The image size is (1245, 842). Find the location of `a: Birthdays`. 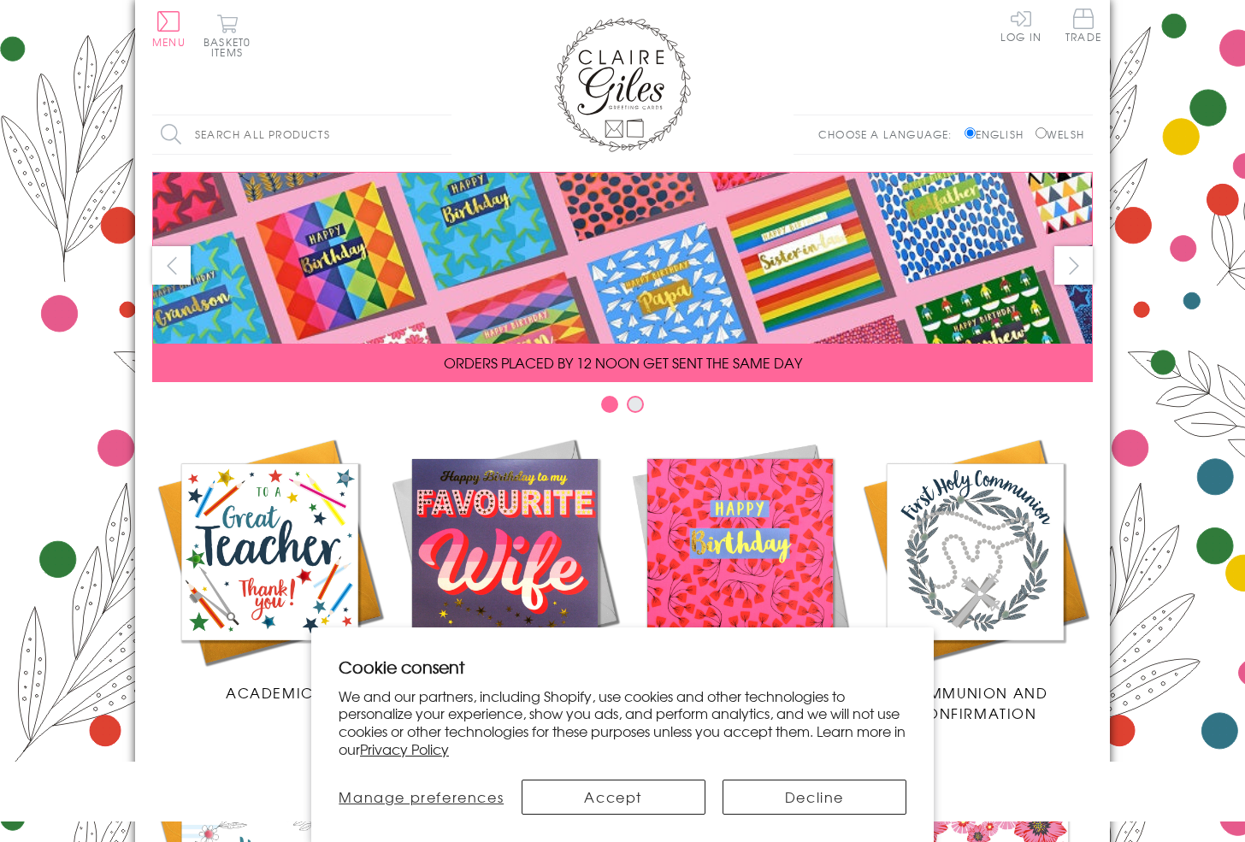

a: Birthdays is located at coordinates (740, 569).